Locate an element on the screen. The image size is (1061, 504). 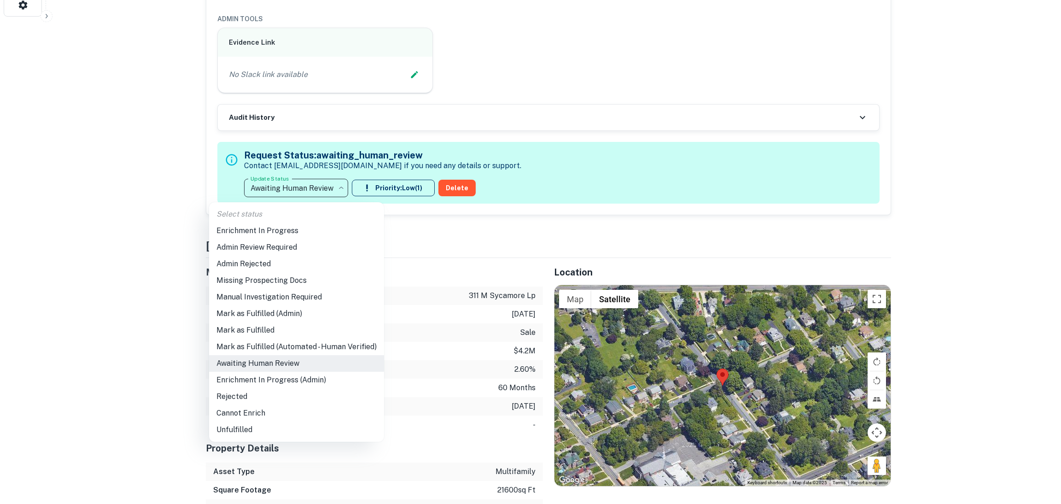
li: Cannot Enrich is located at coordinates (297, 413).